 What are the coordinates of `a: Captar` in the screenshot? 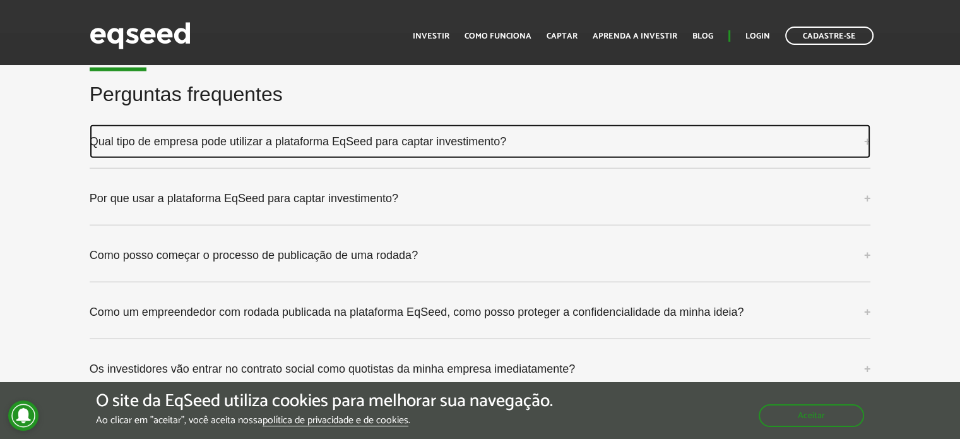 It's located at (562, 36).